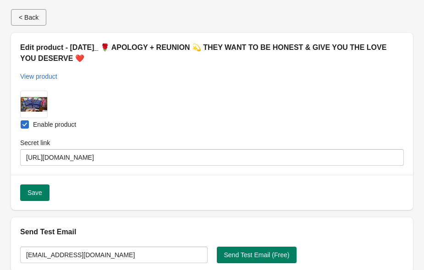  What do you see at coordinates (28, 17) in the screenshot?
I see `button: < Back` at bounding box center [28, 17].